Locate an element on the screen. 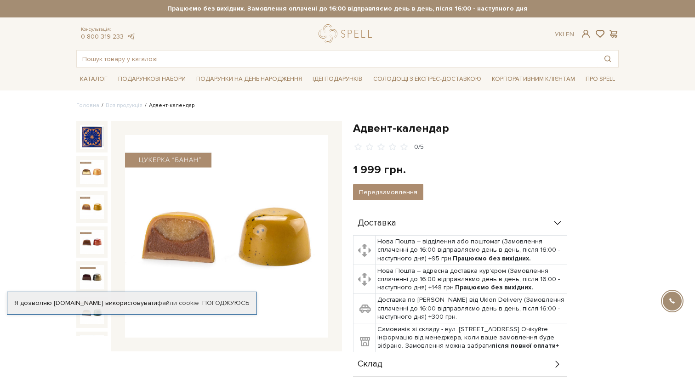 This screenshot has width=695, height=378. button: Передзамовлення is located at coordinates (388, 192).